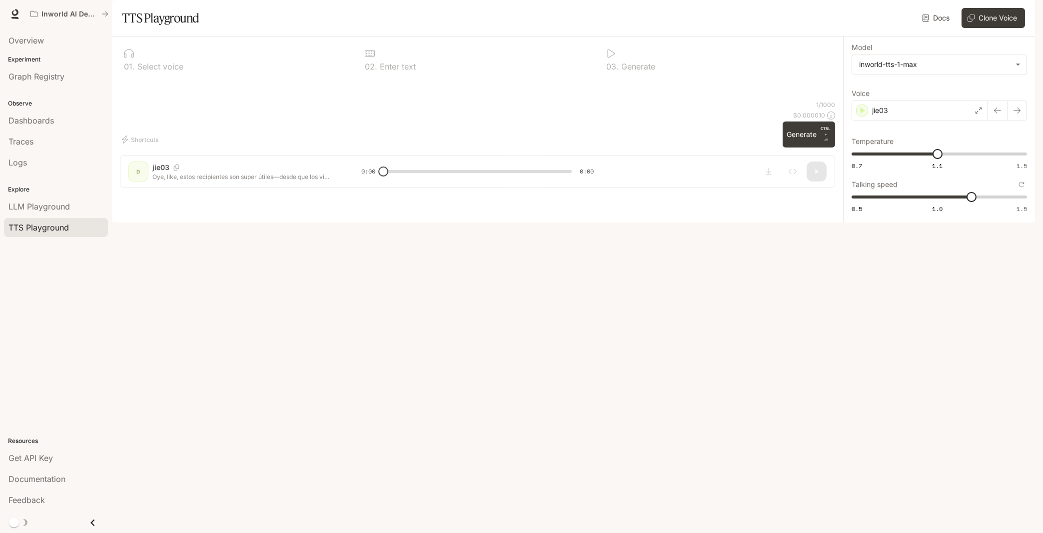 Image resolution: width=1043 pixels, height=533 pixels. Describe the element at coordinates (826, 131) in the screenshot. I see `p: CTRL +` at that location.